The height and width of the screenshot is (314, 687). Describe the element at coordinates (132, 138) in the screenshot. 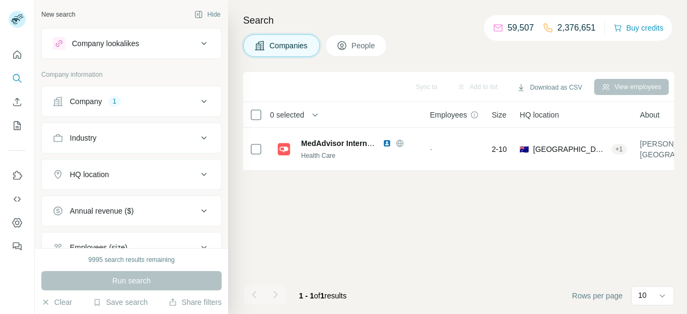

I see `button: Industry` at that location.